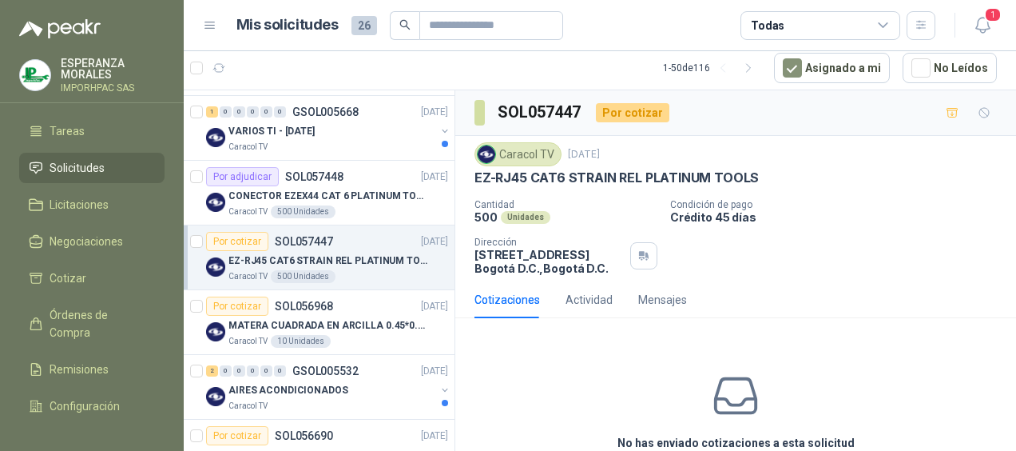 The image size is (1016, 451). Describe the element at coordinates (328, 196) in the screenshot. I see `p: CONECTOR EZEX44 CAT 6 PLATINUM TOOLS` at that location.